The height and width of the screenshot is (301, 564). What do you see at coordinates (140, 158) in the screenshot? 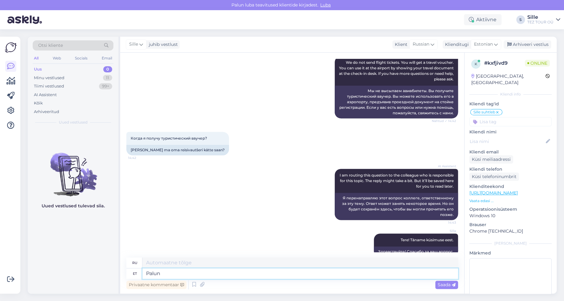
I see `span: 14:42` at bounding box center [140, 158].